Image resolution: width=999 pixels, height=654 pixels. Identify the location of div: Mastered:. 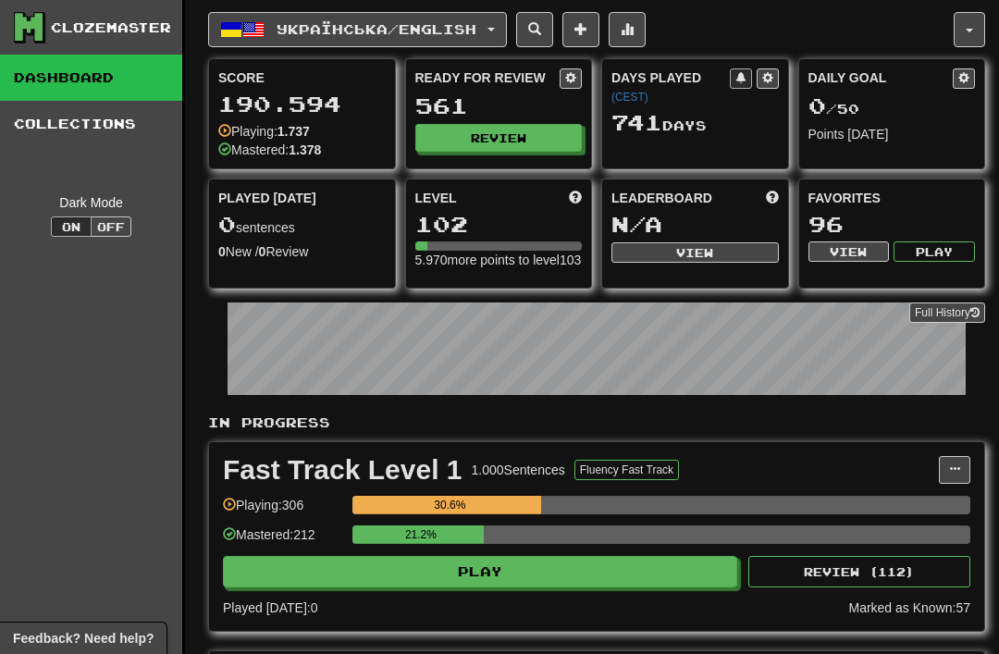
(269, 150).